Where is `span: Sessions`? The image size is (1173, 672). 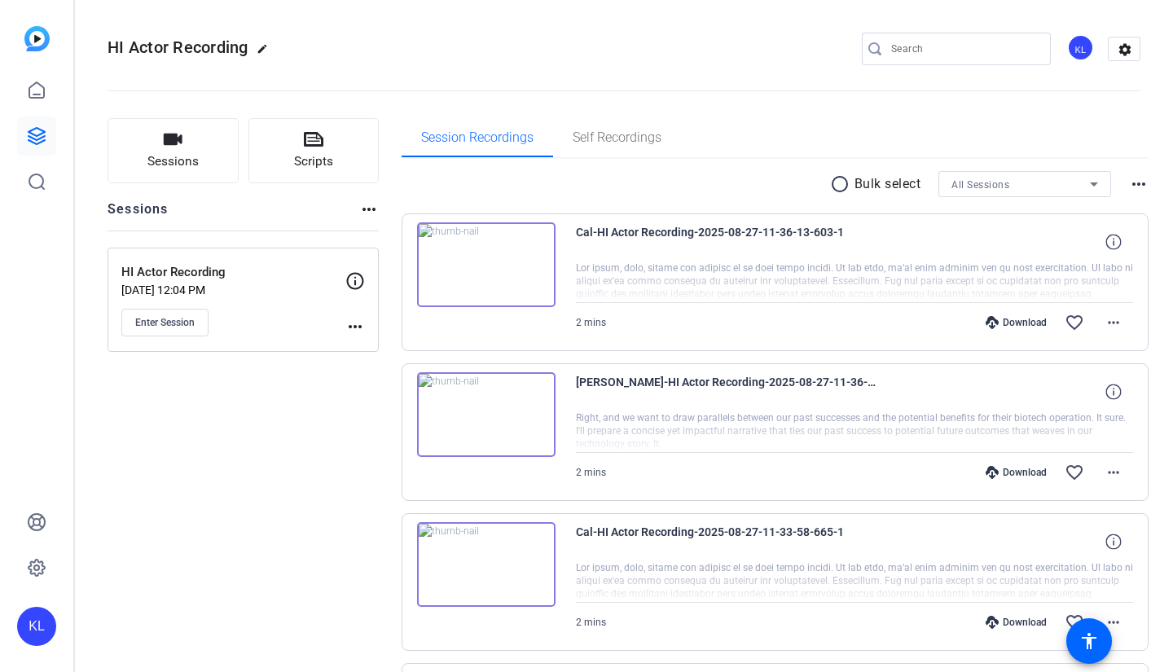
span: Sessions is located at coordinates (173, 161).